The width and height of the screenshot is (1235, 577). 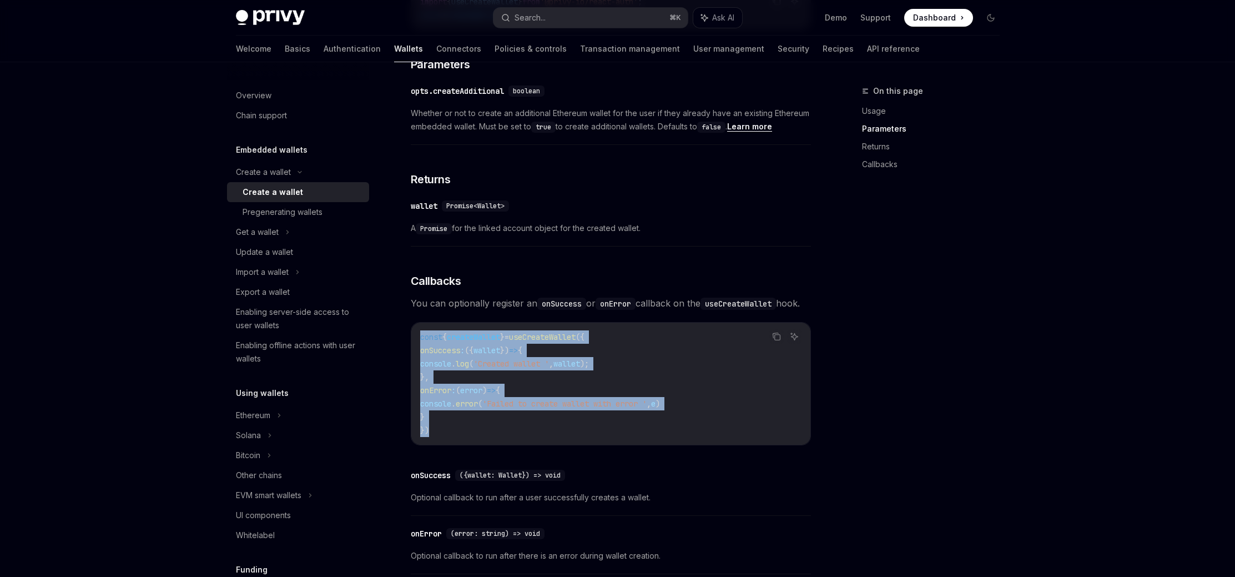 I want to click on span: Callbacks, so click(x=436, y=281).